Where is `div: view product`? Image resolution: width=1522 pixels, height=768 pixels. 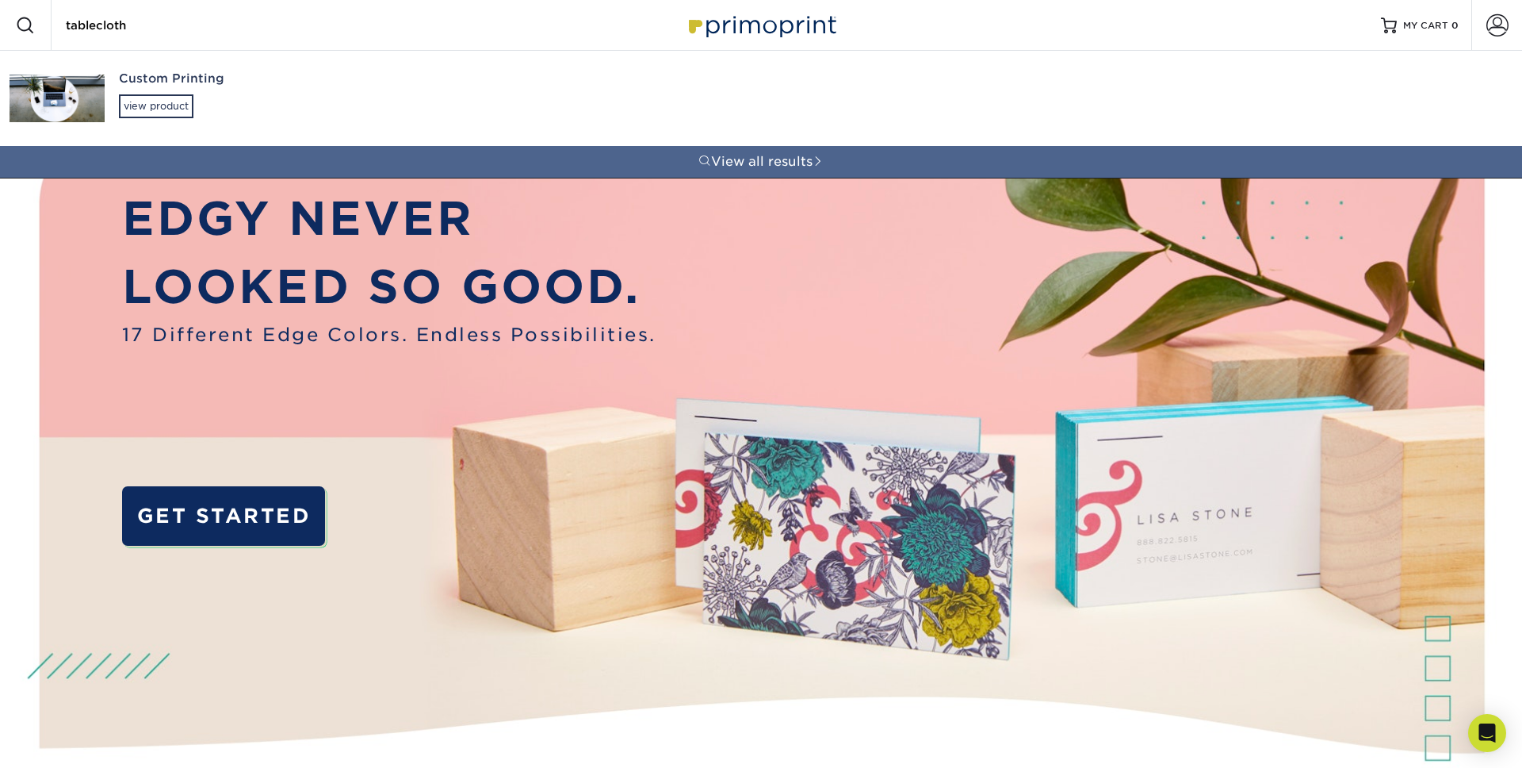 div: view product is located at coordinates (156, 106).